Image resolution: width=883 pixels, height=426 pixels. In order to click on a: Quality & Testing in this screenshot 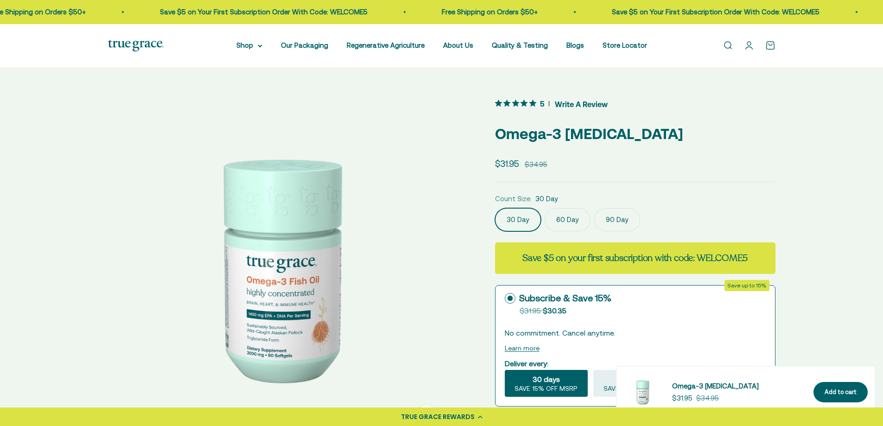, I will do `click(520, 45)`.